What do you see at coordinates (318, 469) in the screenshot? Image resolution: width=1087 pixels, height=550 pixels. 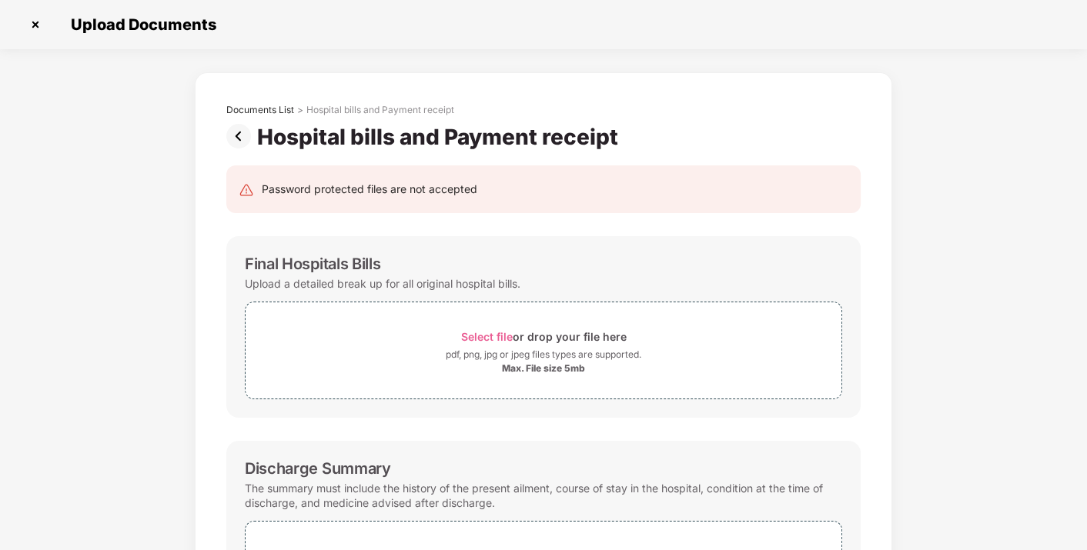 I see `div: Discharge Summary` at bounding box center [318, 469].